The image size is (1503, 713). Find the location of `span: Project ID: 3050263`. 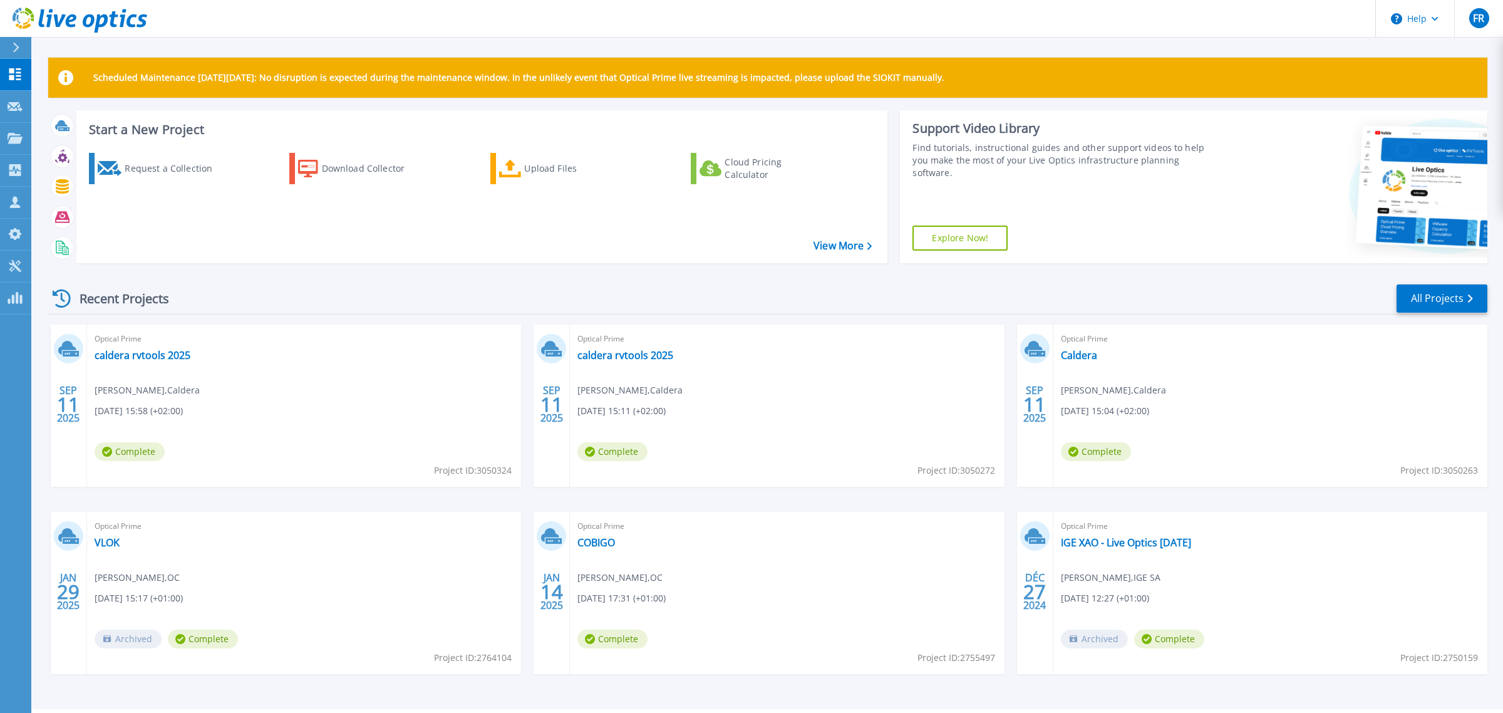

span: Project ID: 3050263 is located at coordinates (1439, 470).